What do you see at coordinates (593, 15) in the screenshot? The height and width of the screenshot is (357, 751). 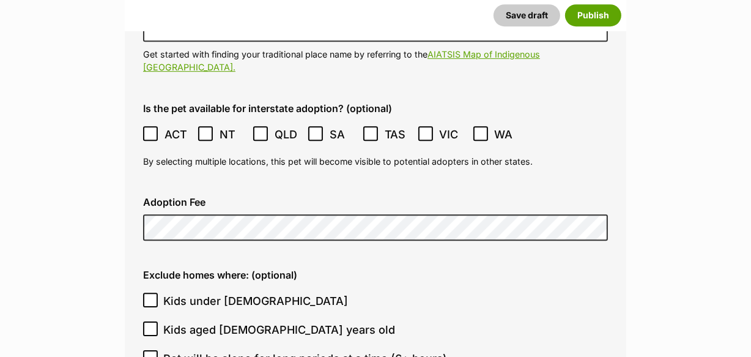 I see `button: Publish` at bounding box center [593, 15].